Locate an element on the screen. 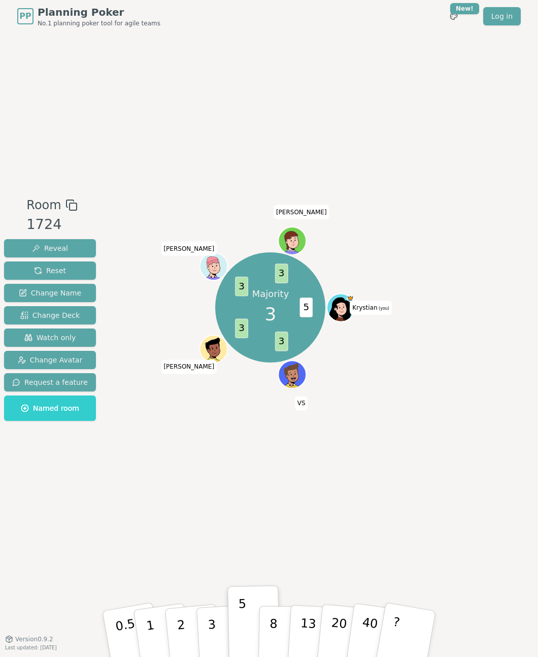 Image resolution: width=538 pixels, height=657 pixels. span: Named room is located at coordinates (50, 408).